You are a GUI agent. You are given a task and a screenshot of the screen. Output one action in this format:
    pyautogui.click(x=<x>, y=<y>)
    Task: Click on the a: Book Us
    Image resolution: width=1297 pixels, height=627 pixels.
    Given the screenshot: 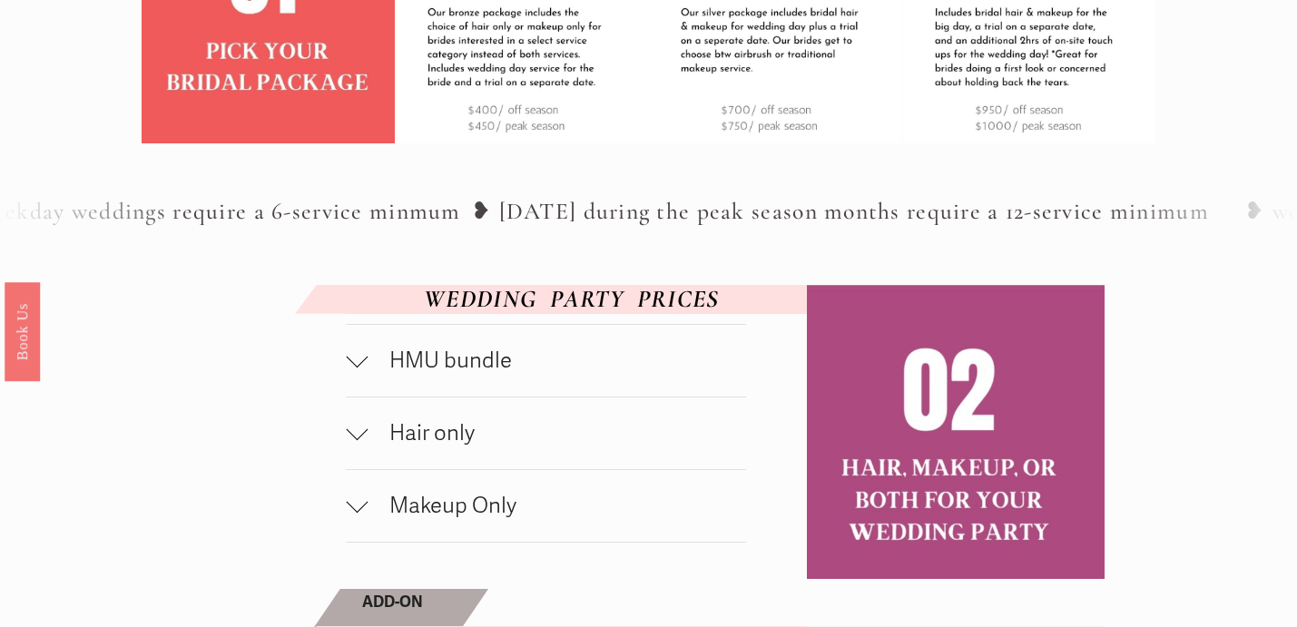 What is the action you would take?
    pyautogui.click(x=22, y=330)
    